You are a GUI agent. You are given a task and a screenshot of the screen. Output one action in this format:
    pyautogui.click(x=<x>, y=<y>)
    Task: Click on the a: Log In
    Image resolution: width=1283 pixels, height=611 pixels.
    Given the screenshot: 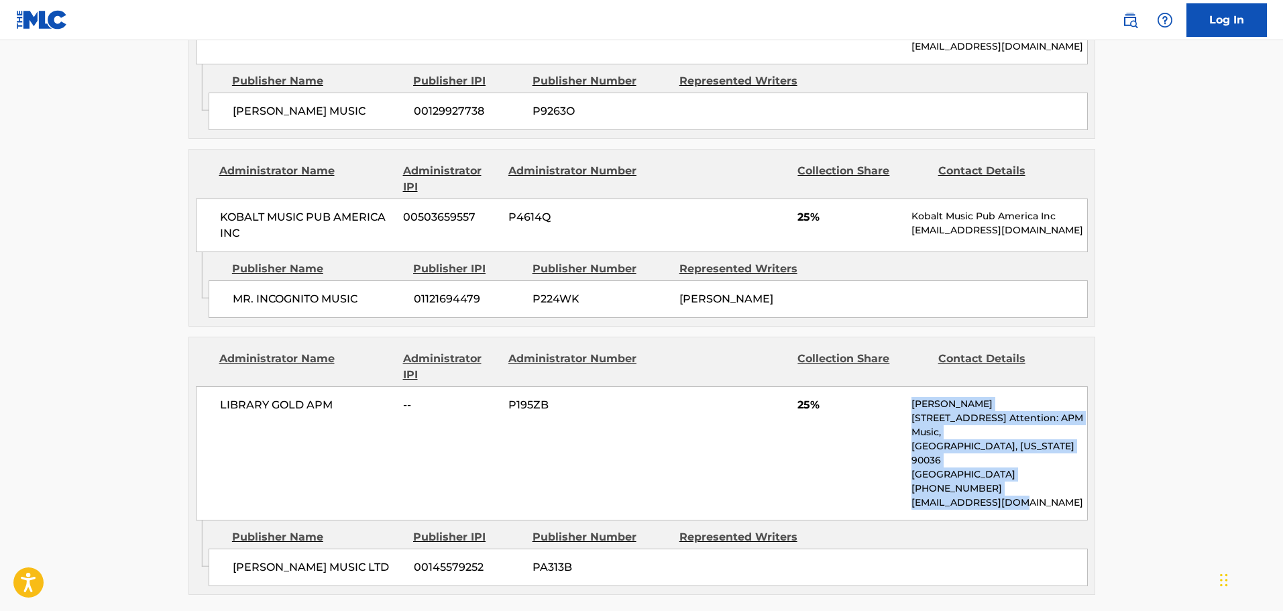 What is the action you would take?
    pyautogui.click(x=1227, y=20)
    